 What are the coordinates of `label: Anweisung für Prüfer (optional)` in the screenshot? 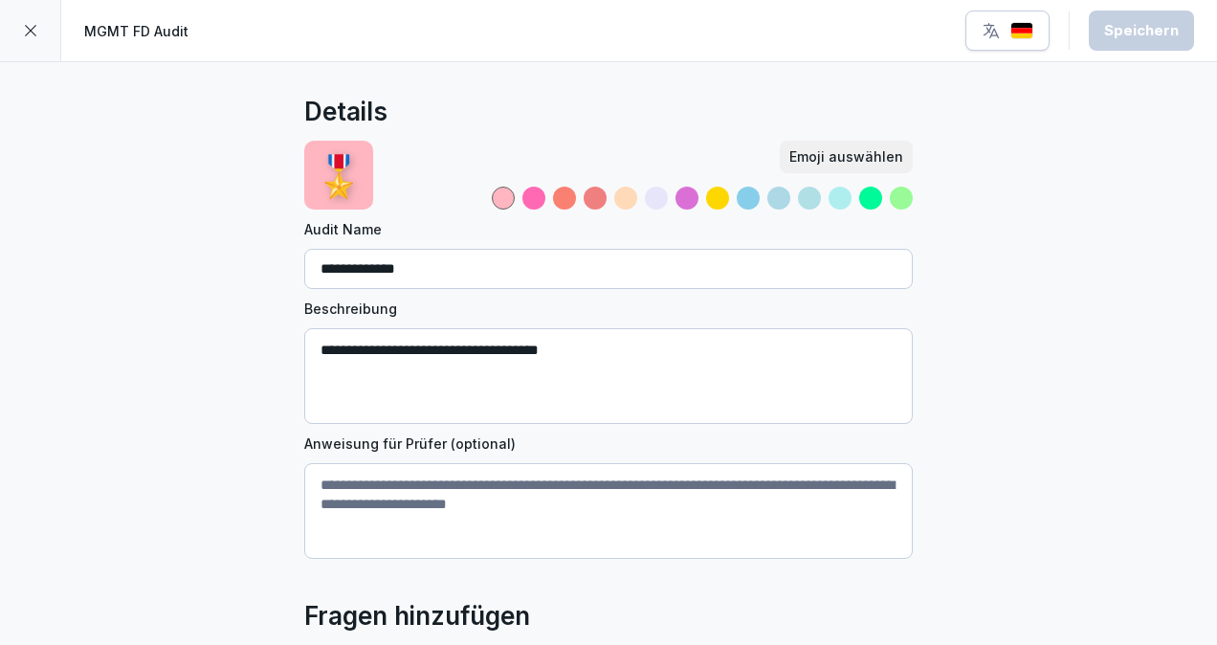 It's located at (608, 443).